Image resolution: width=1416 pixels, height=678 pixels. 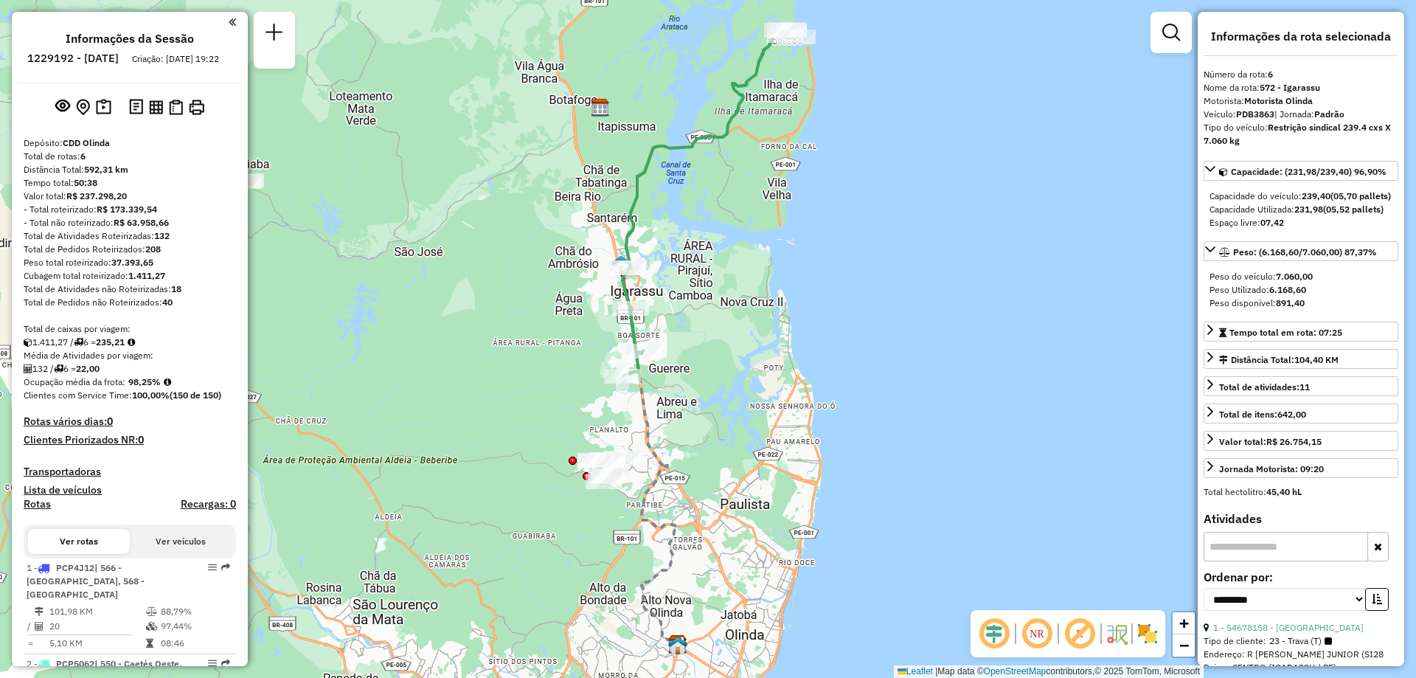 I want to click on strong: 891,40, so click(x=1290, y=302).